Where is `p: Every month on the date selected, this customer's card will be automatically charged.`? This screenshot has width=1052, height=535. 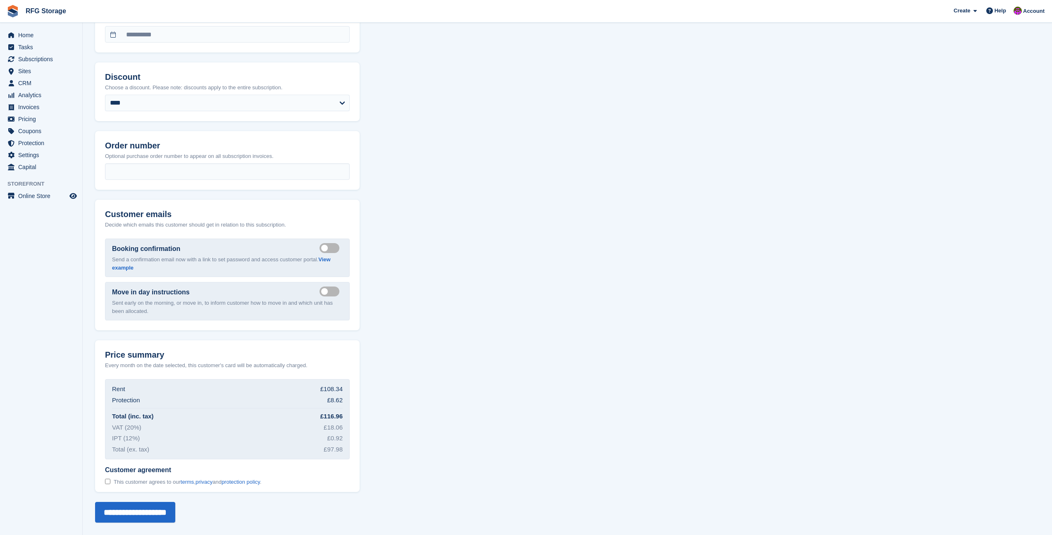
p: Every month on the date selected, this customer's card will be automatically charged. is located at coordinates (206, 366).